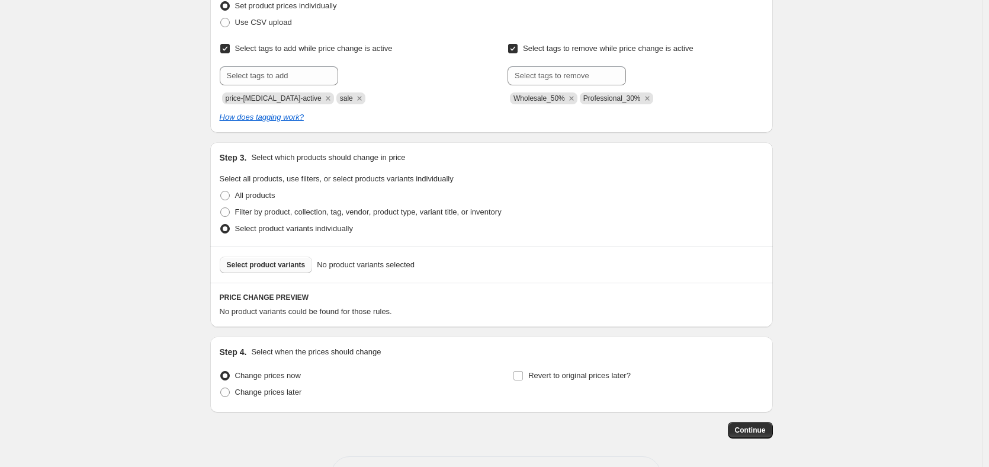 This screenshot has height=467, width=989. Describe the element at coordinates (347, 98) in the screenshot. I see `span: sale` at that location.